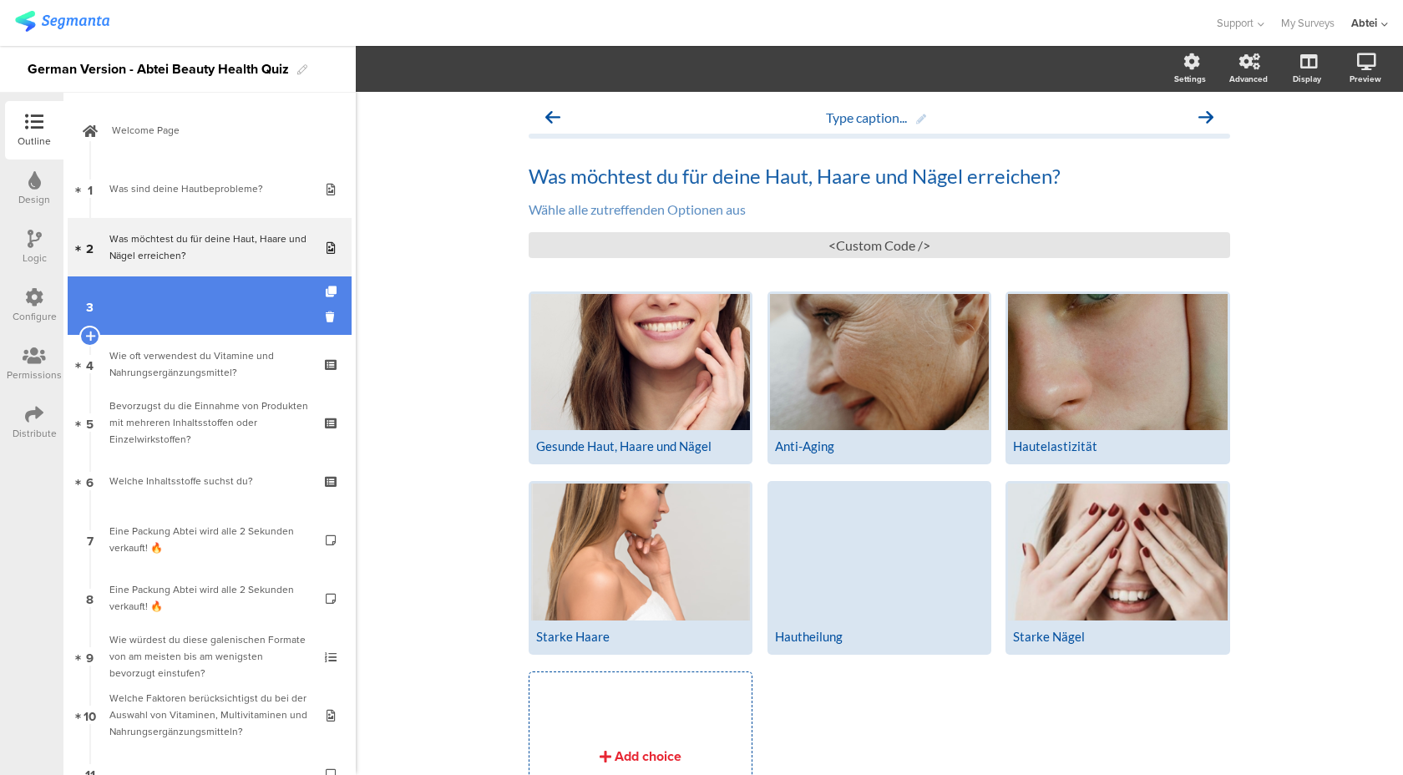 This screenshot has width=1403, height=775. What do you see at coordinates (219, 130) in the screenshot?
I see `span: Welcome Page` at bounding box center [219, 130].